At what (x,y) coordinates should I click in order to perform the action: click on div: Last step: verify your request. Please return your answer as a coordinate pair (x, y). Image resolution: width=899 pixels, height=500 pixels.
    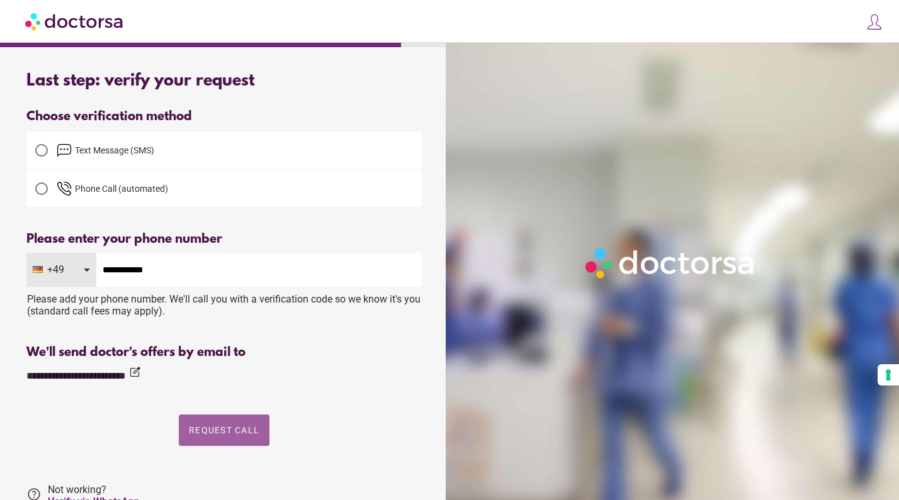
    Looking at the image, I should click on (224, 81).